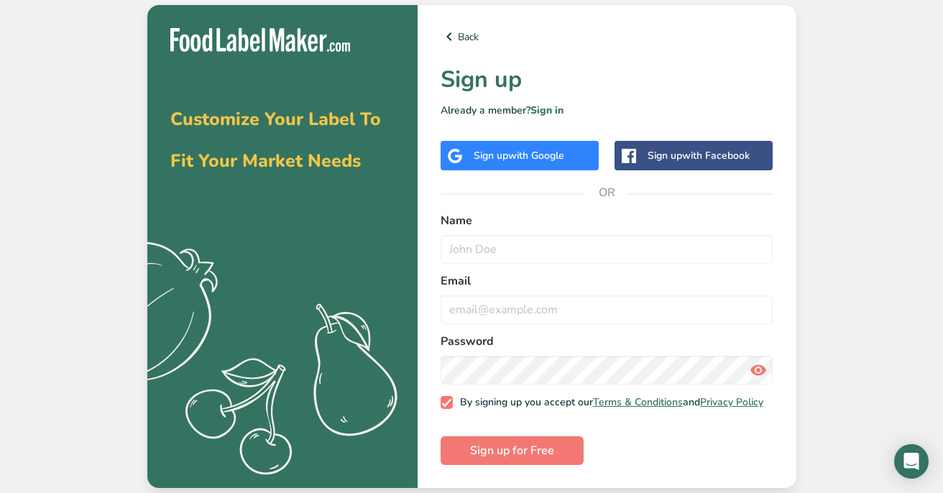  Describe the element at coordinates (607, 310) in the screenshot. I see `input: email@example.com` at that location.